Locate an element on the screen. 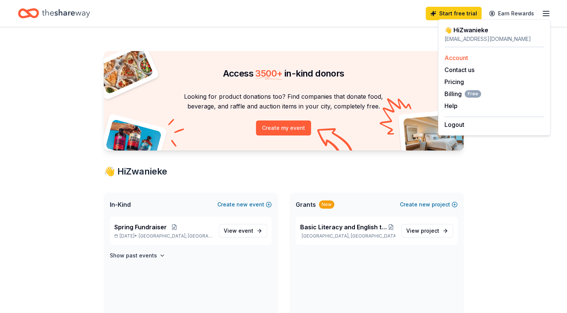 Image resolution: width=567 pixels, height=313 pixels. a: Pricing is located at coordinates (454, 82).